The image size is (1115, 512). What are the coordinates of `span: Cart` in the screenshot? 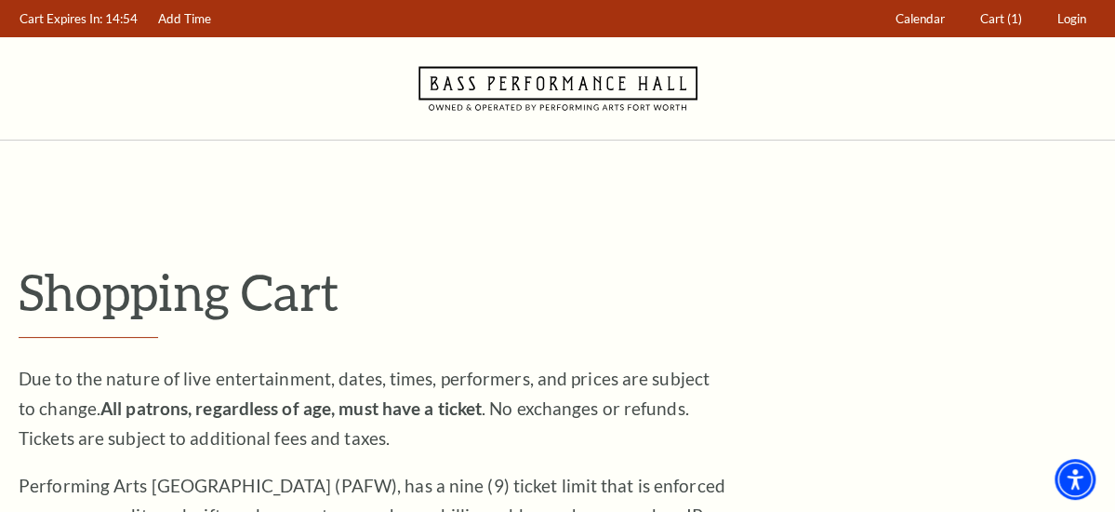 It's located at (993, 19).